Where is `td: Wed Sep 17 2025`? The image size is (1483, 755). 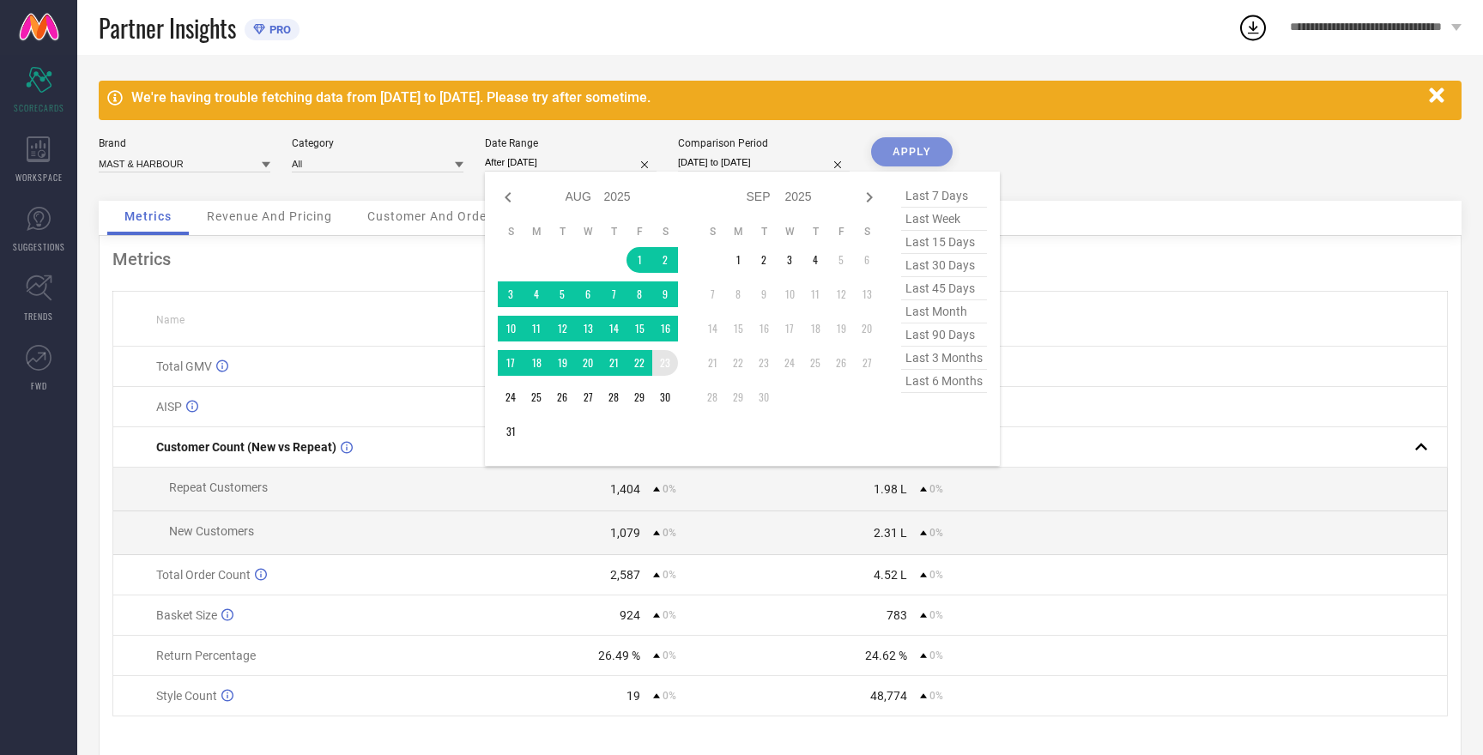 td: Wed Sep 17 2025 is located at coordinates (790, 329).